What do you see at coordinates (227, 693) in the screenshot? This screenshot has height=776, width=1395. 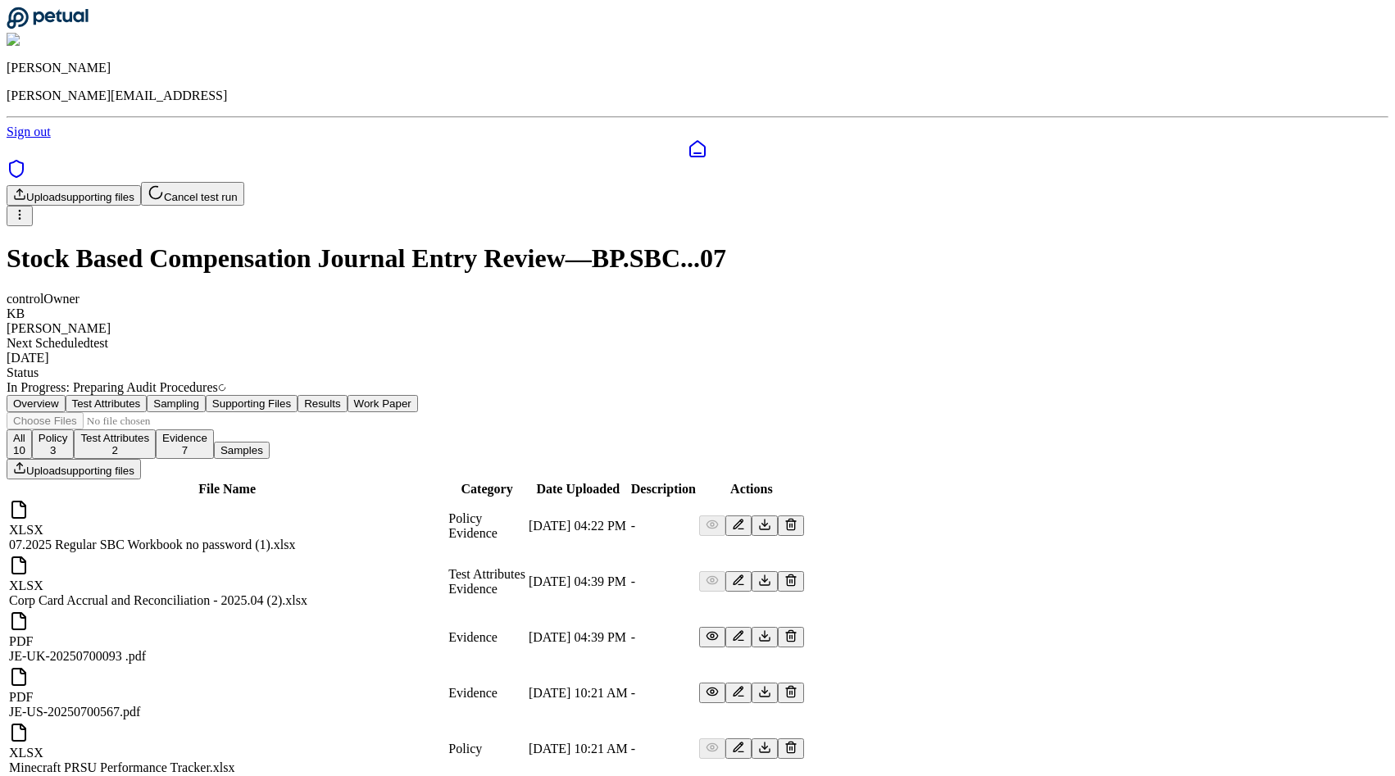 I see `td: JE-US-20250700567.pdf` at bounding box center [227, 693].